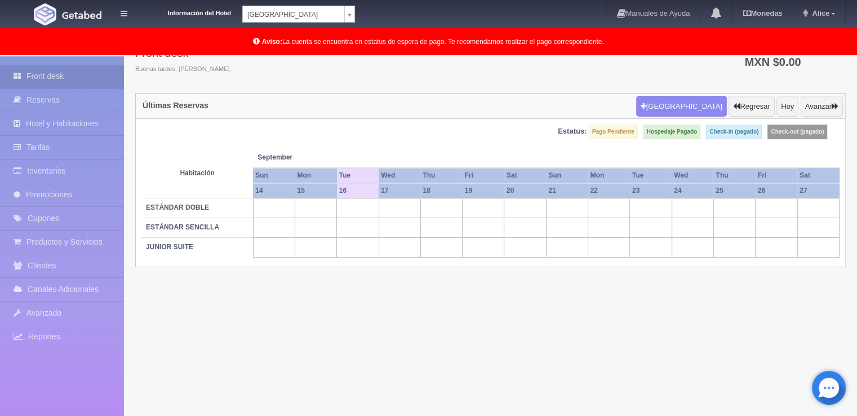 Image resolution: width=857 pixels, height=416 pixels. What do you see at coordinates (358, 191) in the screenshot?
I see `th: 16` at bounding box center [358, 191].